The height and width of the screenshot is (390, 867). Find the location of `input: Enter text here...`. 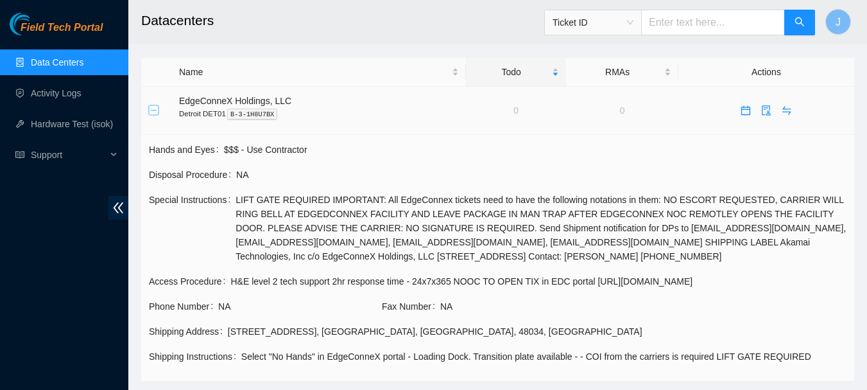

input: Enter text here... is located at coordinates (713, 22).